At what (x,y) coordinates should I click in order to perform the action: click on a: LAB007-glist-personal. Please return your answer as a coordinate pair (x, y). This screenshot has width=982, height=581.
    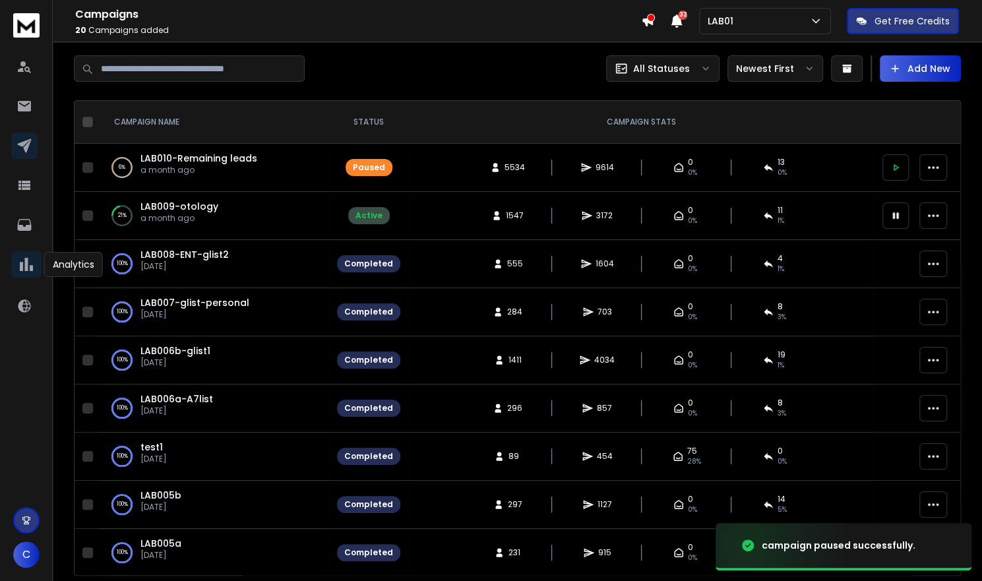
    Looking at the image, I should click on (195, 303).